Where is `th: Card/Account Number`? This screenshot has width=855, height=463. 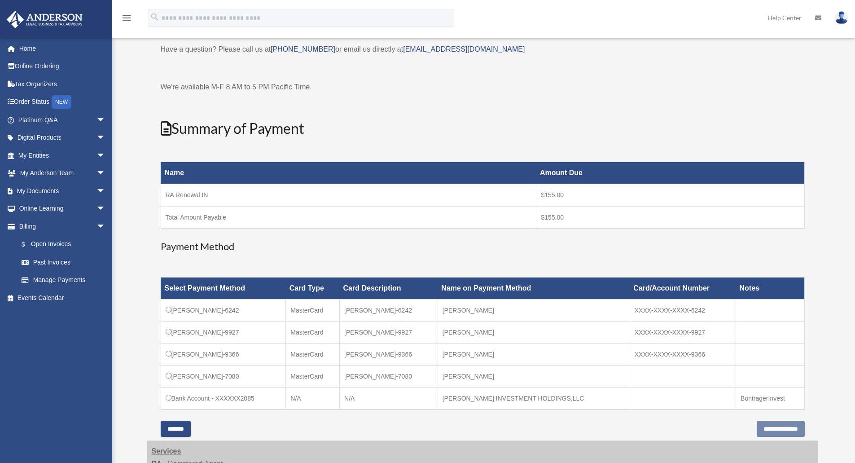 th: Card/Account Number is located at coordinates (683, 288).